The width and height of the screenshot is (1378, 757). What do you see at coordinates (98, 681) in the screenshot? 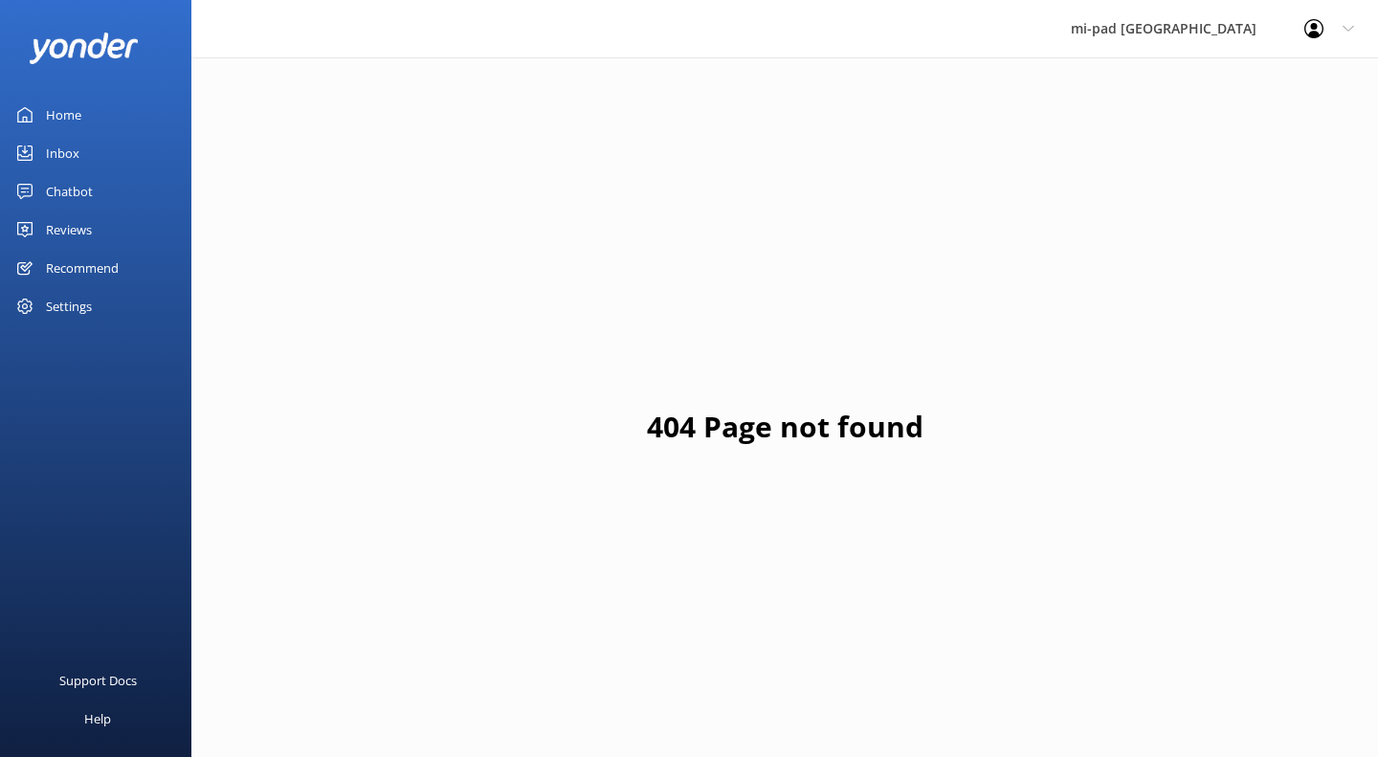
I see `div: Support Docs` at bounding box center [98, 681].